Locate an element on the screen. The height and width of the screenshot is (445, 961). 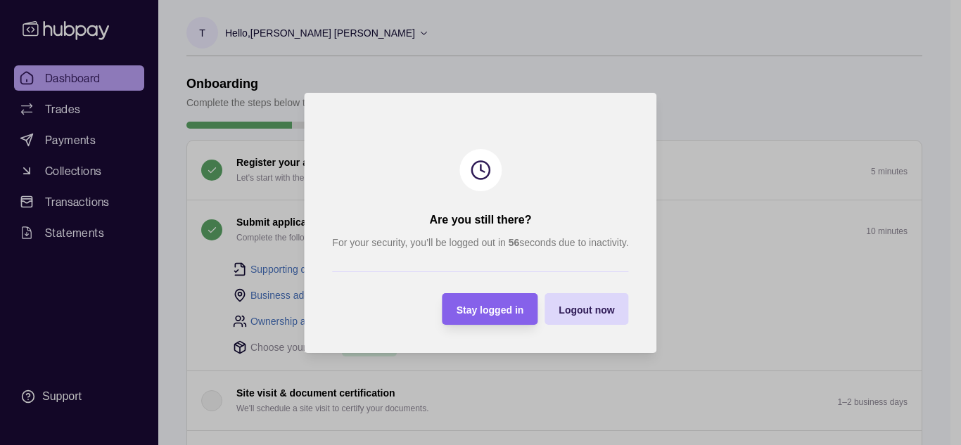
strong: 56 is located at coordinates (514, 243).